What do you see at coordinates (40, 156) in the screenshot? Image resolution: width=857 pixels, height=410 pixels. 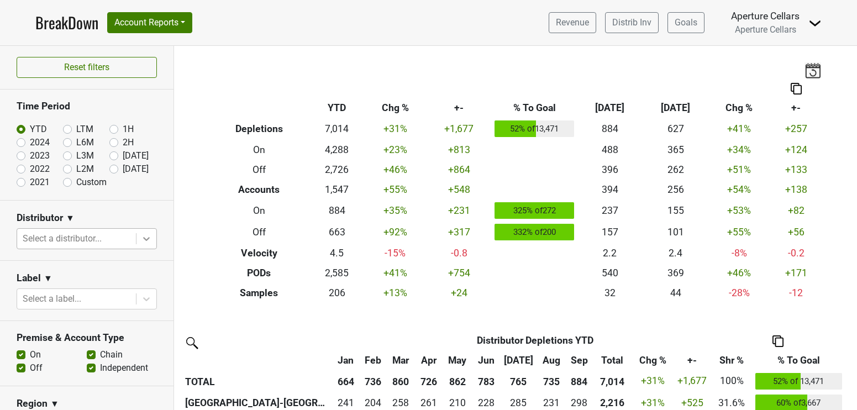 I see `label: 2023` at bounding box center [40, 156].